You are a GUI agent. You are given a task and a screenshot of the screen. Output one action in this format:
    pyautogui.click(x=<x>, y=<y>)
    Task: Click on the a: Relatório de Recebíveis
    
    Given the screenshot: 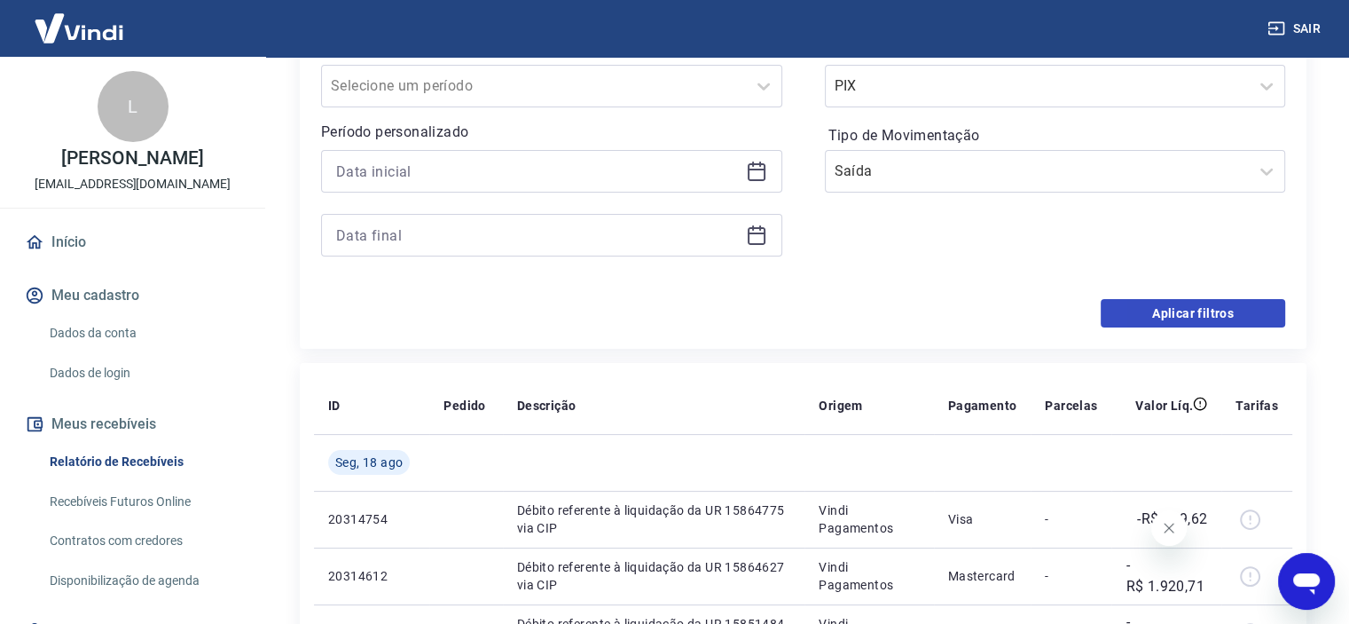 What is the action you would take?
    pyautogui.click(x=143, y=461)
    